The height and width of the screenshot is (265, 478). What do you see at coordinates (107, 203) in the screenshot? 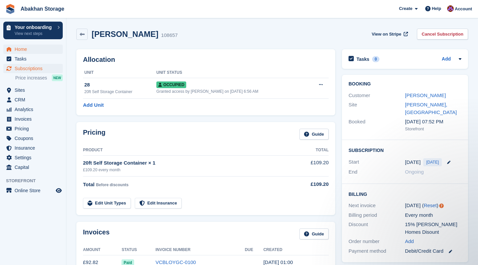
I see `a: Edit Unit Types` at bounding box center [107, 203].